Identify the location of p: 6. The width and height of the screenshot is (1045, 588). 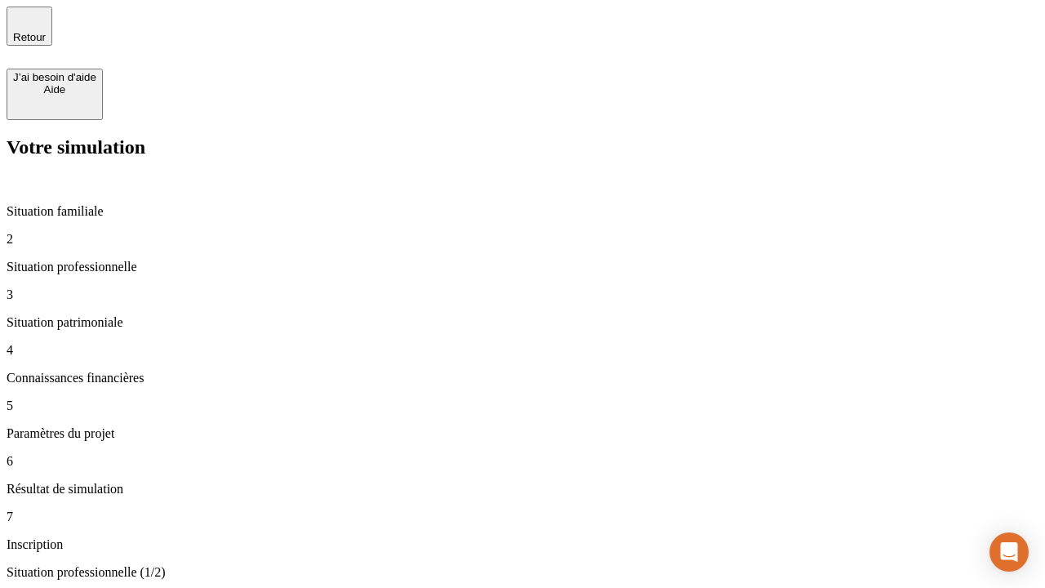
(522, 461).